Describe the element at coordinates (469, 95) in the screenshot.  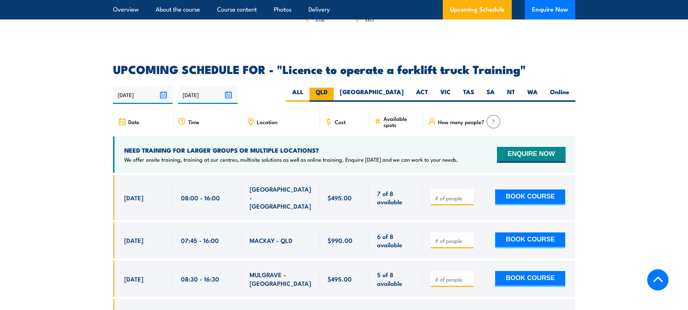
I see `label: TAS` at that location.